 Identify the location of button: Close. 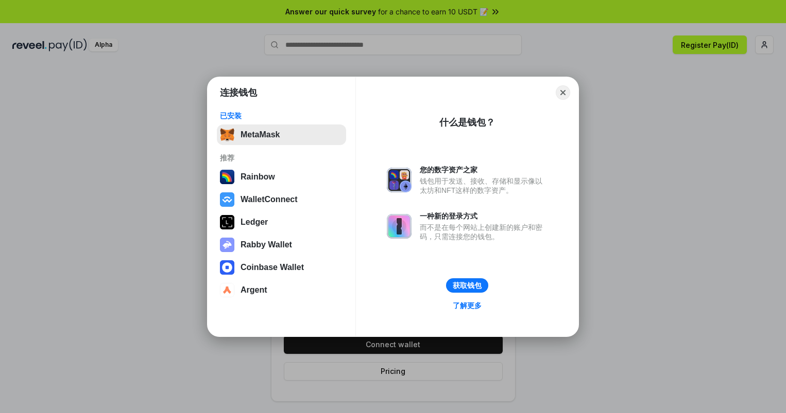
(563, 93).